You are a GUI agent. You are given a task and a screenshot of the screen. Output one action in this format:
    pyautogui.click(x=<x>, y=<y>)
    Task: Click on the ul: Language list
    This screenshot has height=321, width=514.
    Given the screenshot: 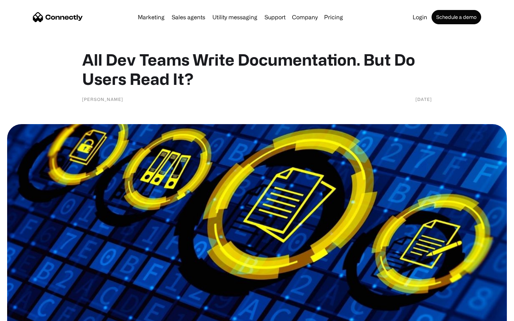 What is the action you would take?
    pyautogui.click(x=29, y=314)
    